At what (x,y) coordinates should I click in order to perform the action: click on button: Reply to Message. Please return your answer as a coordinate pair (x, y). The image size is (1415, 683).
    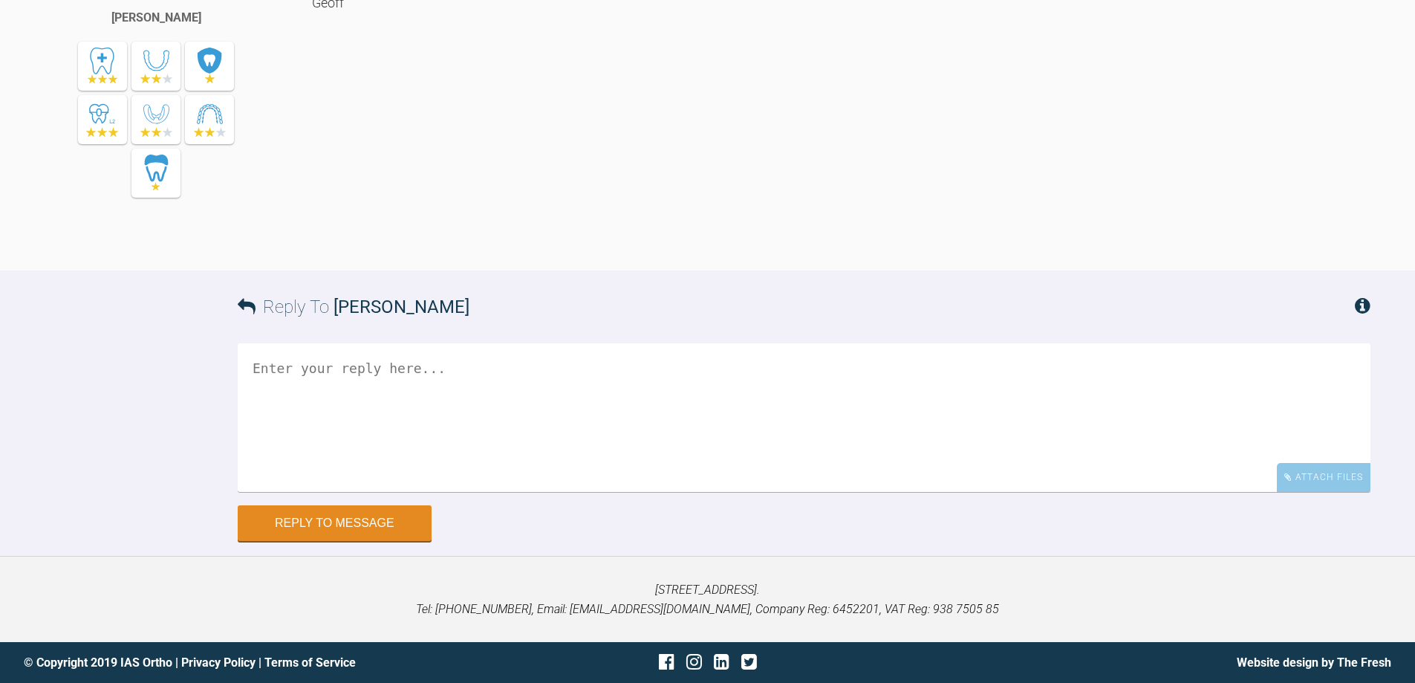
    Looking at the image, I should click on (334, 523).